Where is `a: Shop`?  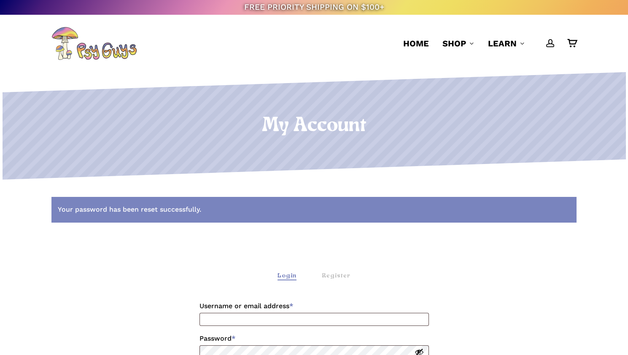 a: Shop is located at coordinates (458, 43).